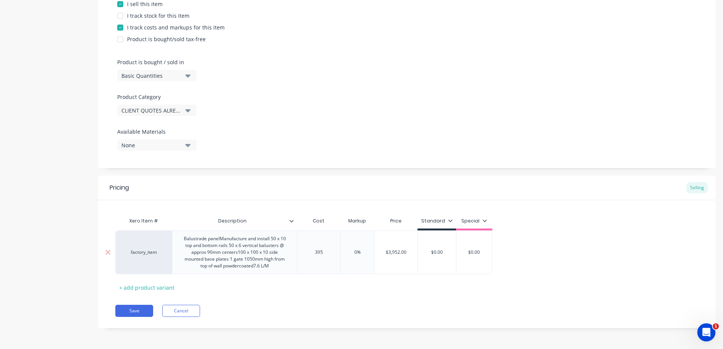  Describe the element at coordinates (144, 221) in the screenshot. I see `div: Xero Item #` at that location.